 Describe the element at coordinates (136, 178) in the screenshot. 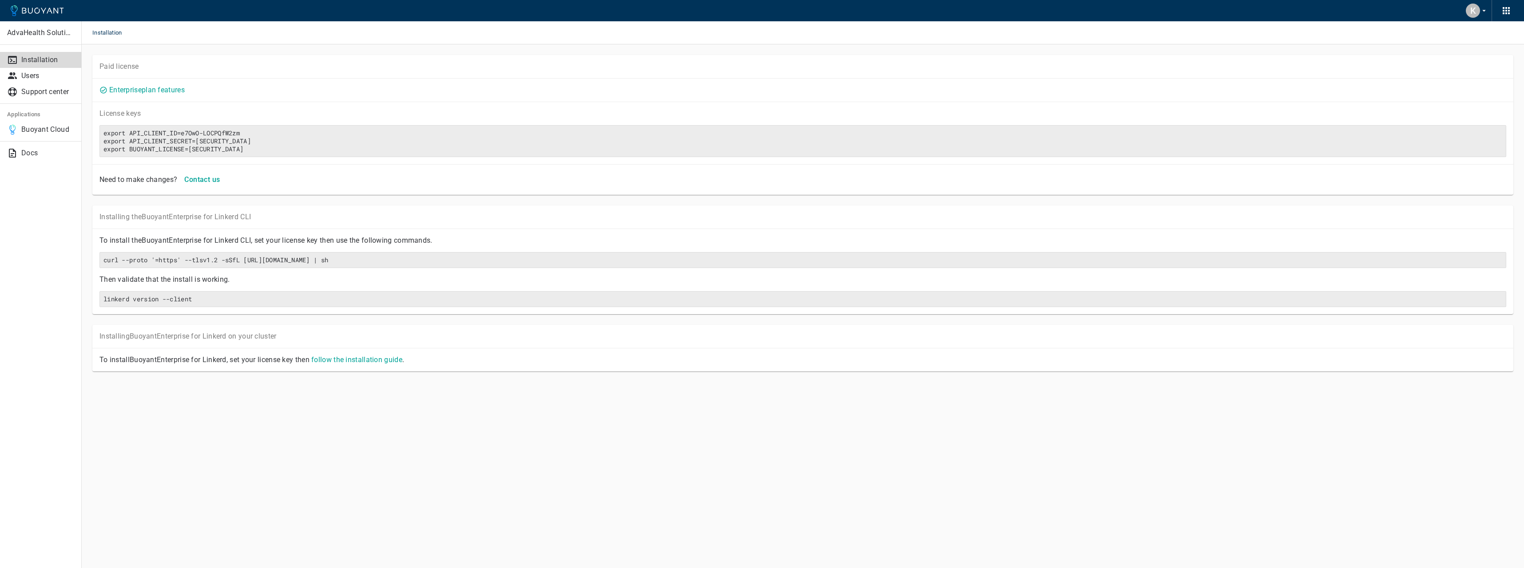

I see `div: Need to make changes?` at that location.